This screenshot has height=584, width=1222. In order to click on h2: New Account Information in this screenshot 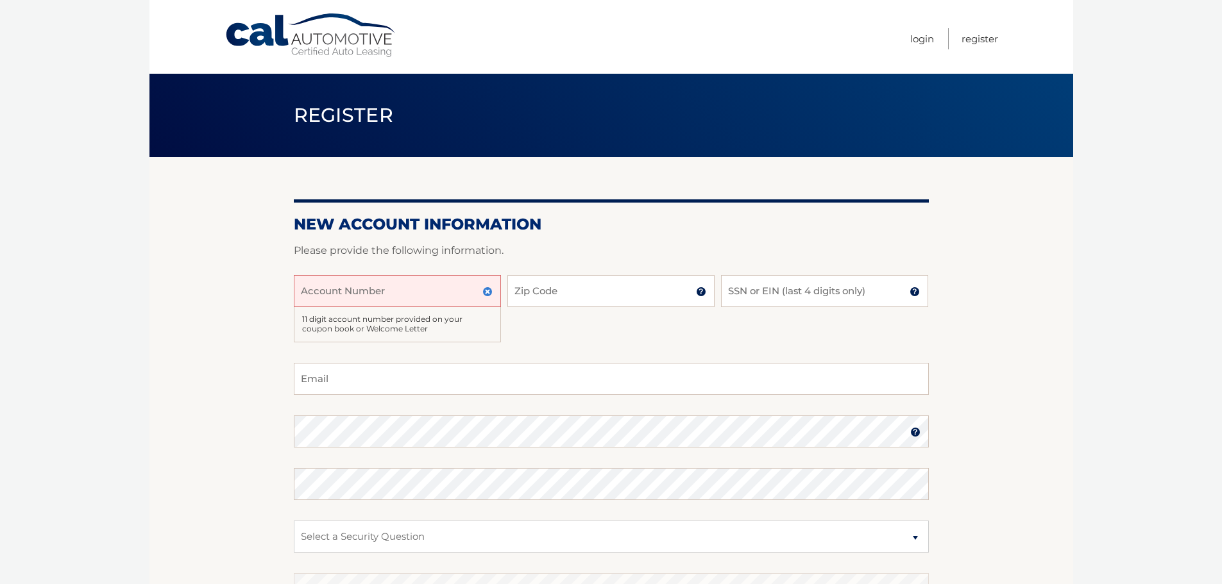, I will do `click(611, 224)`.